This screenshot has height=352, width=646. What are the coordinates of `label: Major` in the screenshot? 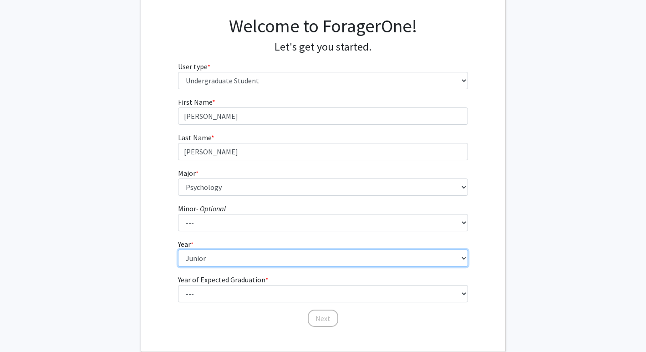 It's located at (188, 173).